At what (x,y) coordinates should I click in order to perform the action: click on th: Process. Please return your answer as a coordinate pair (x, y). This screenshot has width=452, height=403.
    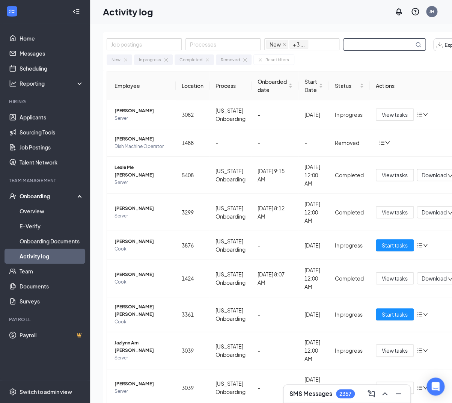
    Looking at the image, I should click on (231, 86).